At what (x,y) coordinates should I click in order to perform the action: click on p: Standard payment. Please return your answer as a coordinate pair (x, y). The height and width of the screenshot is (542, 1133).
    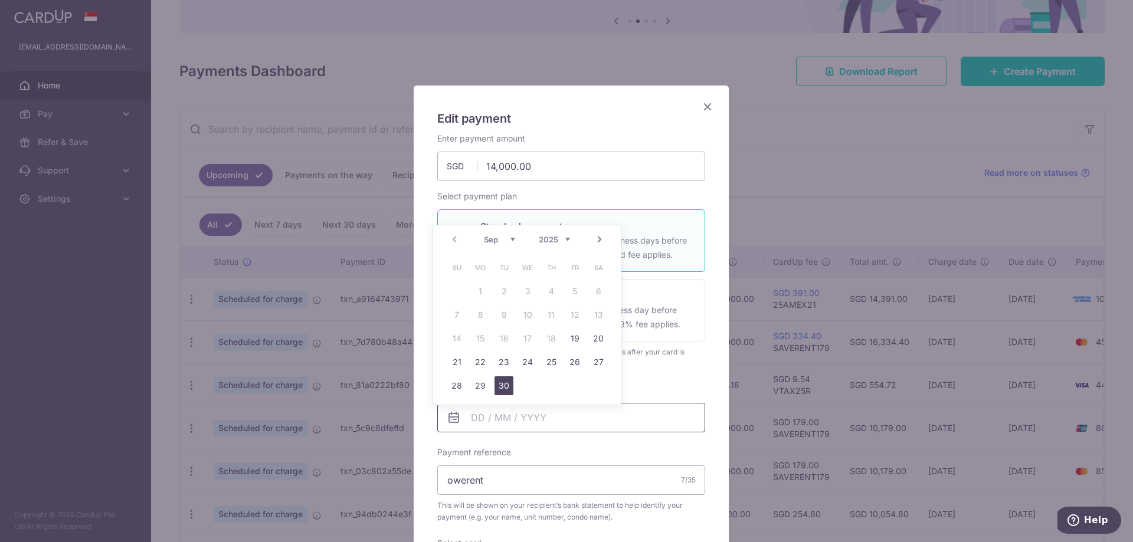
    Looking at the image, I should click on (585, 227).